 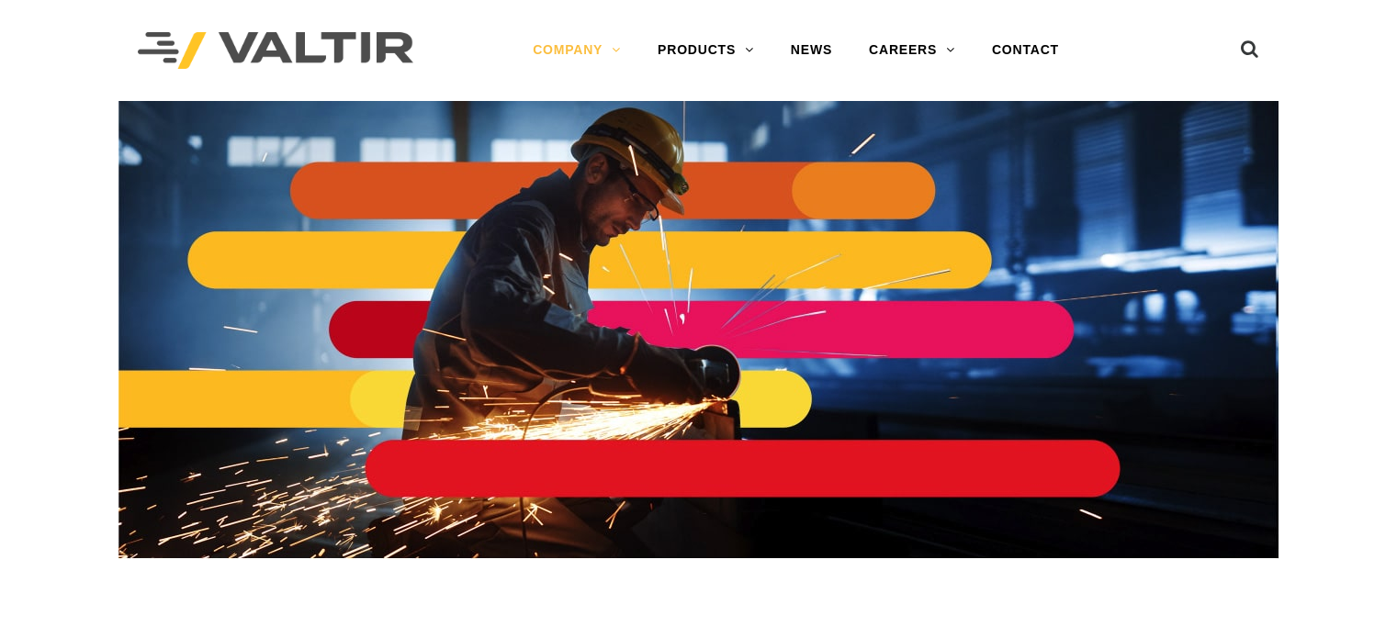 What do you see at coordinates (811, 50) in the screenshot?
I see `a: NEWS` at bounding box center [811, 50].